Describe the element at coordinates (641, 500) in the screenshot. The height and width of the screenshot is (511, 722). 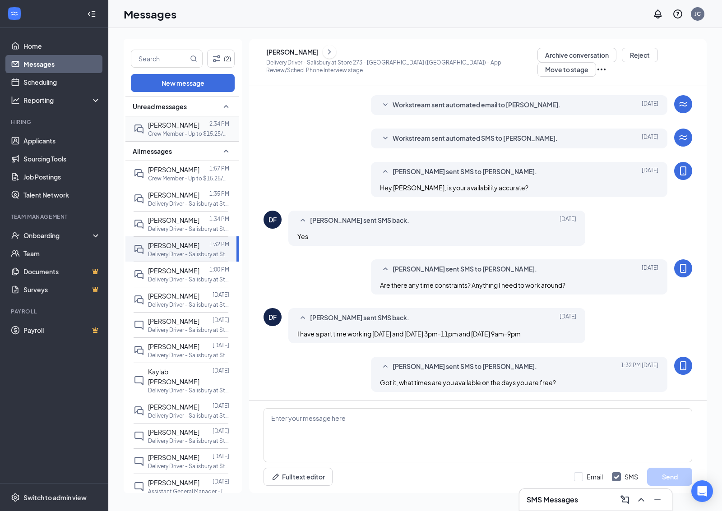
I see `button: ChevronUp` at that location.